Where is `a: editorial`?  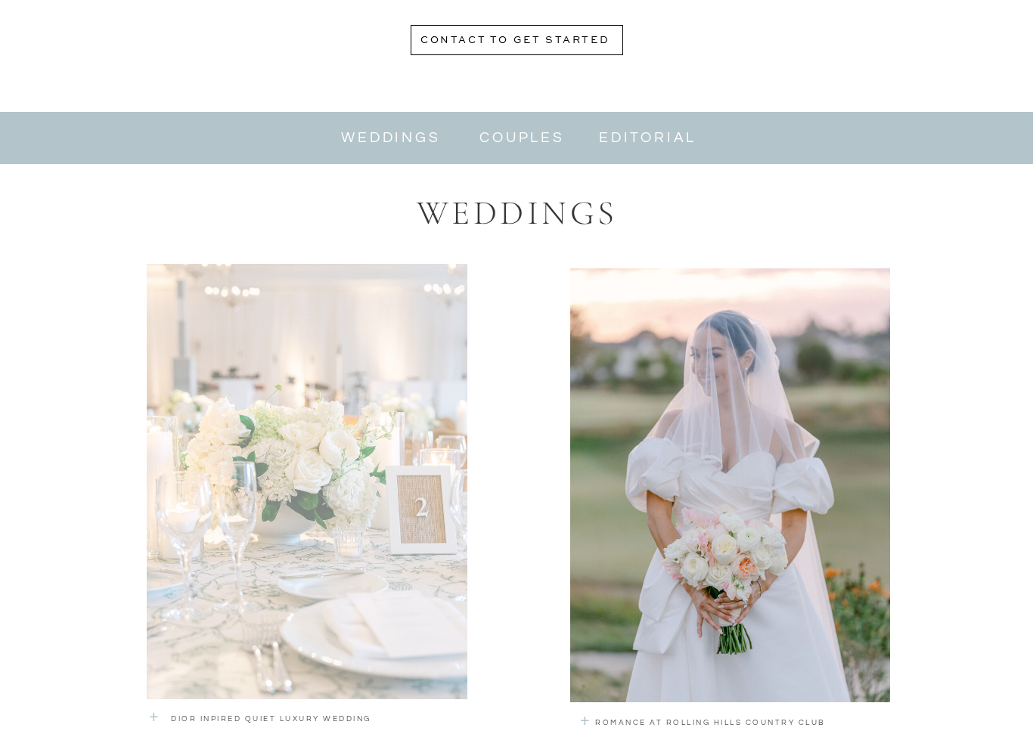
a: editorial is located at coordinates (646, 138).